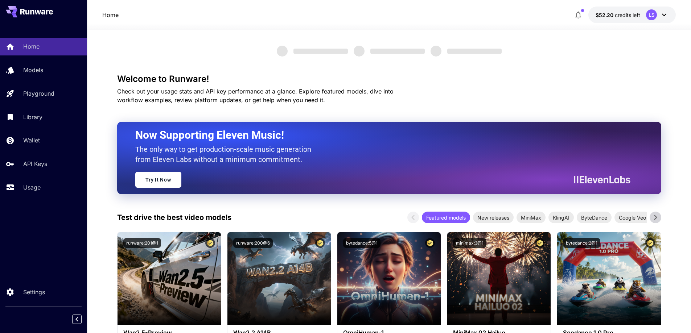  I want to click on p: Playground, so click(39, 94).